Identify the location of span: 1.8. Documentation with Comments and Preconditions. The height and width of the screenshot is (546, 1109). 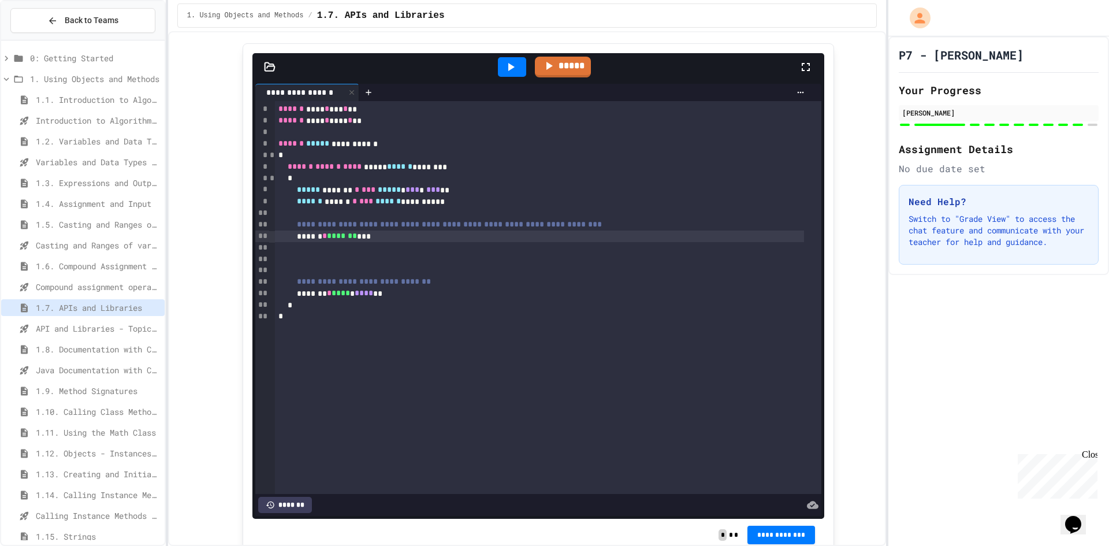
(98, 349).